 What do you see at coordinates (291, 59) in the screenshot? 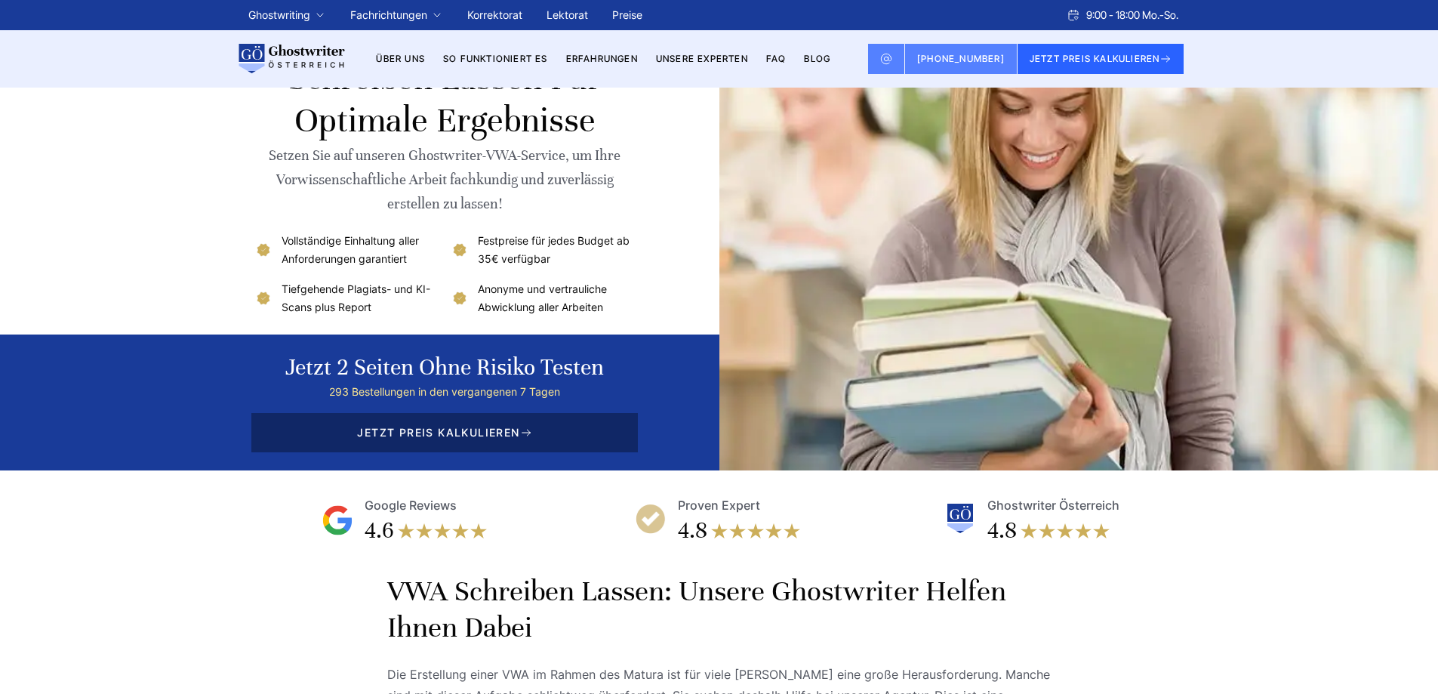
I see `img: logo wirschreiben` at bounding box center [291, 59].